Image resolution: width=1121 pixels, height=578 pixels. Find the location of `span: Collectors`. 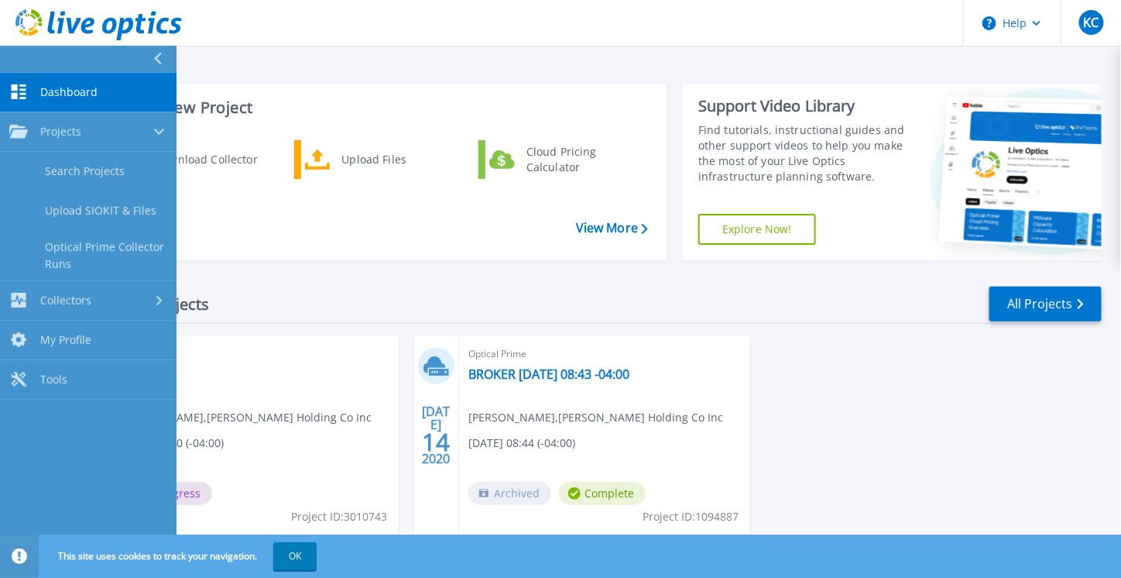

span: Collectors is located at coordinates (66, 300).